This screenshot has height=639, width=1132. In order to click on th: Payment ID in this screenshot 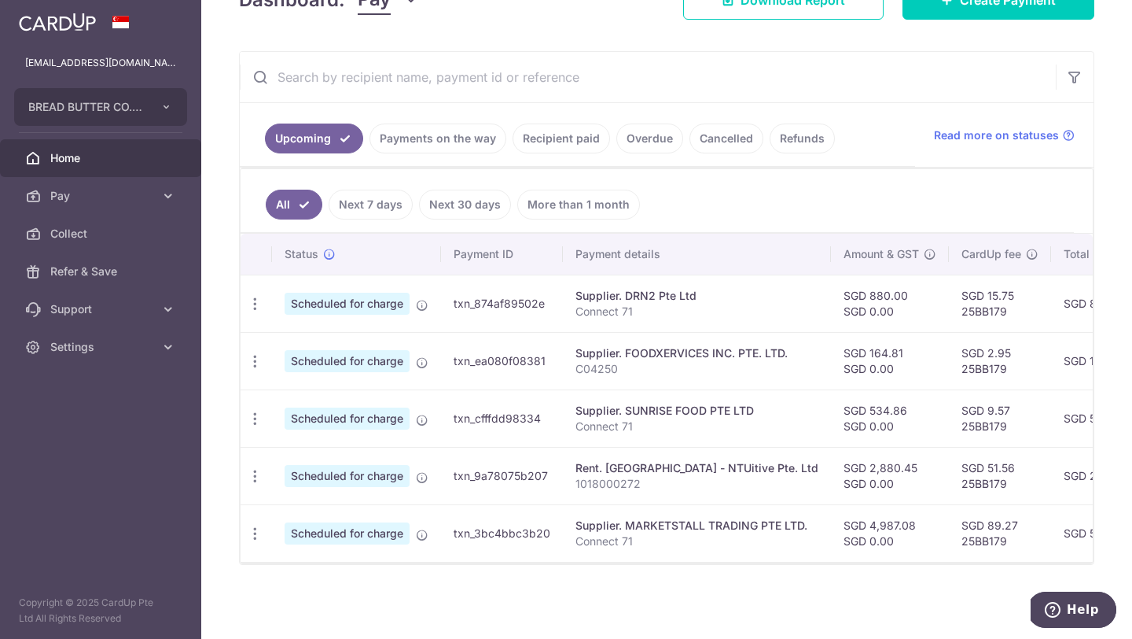, I will do `click(502, 254)`.